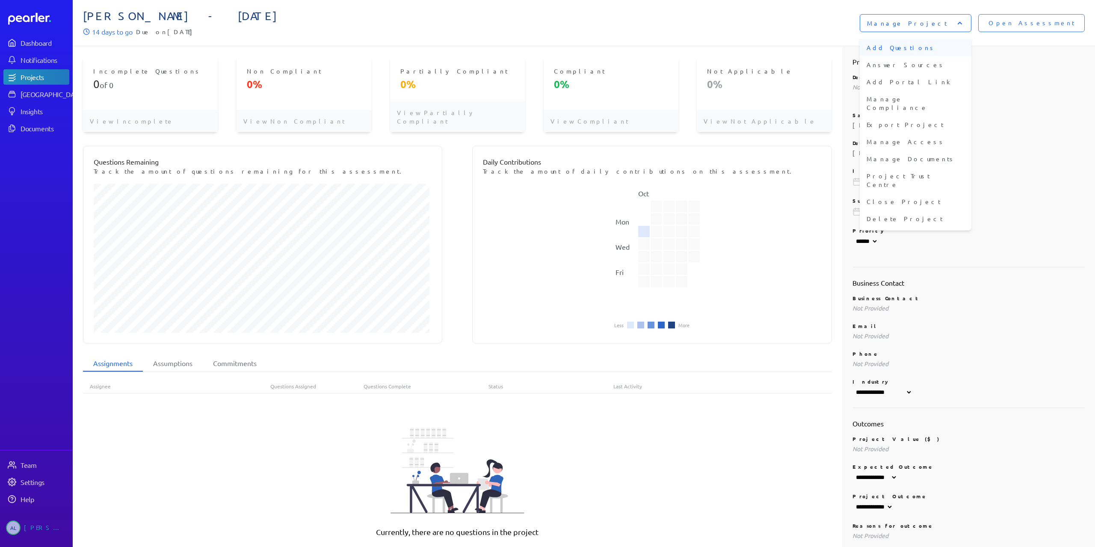 This screenshot has width=1095, height=547. Describe the element at coordinates (317, 386) in the screenshot. I see `div: Questions Assigned` at that location.